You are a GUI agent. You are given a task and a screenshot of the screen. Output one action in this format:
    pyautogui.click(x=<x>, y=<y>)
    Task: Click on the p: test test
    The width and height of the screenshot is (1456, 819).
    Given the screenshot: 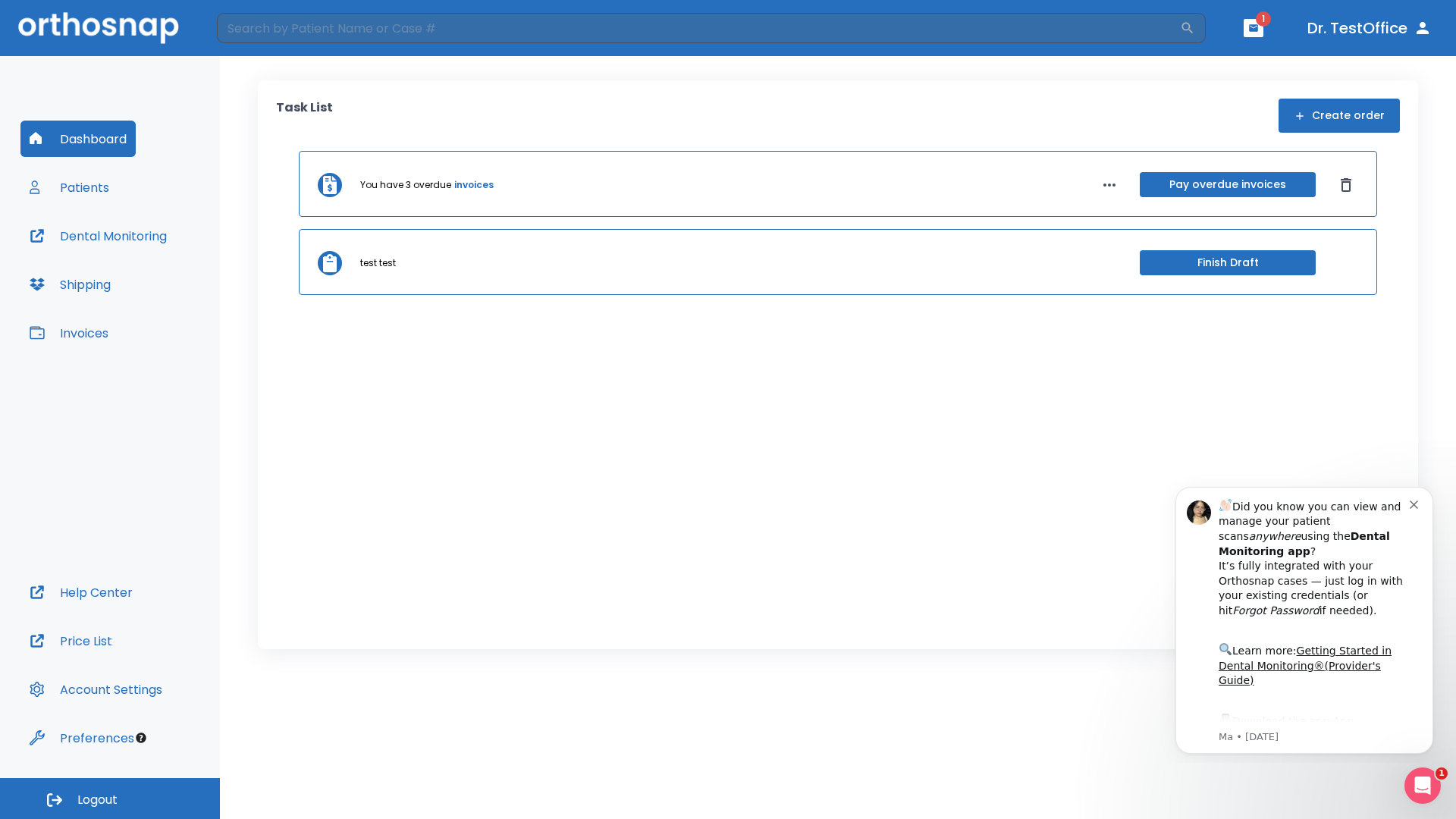 What is the action you would take?
    pyautogui.click(x=378, y=263)
    